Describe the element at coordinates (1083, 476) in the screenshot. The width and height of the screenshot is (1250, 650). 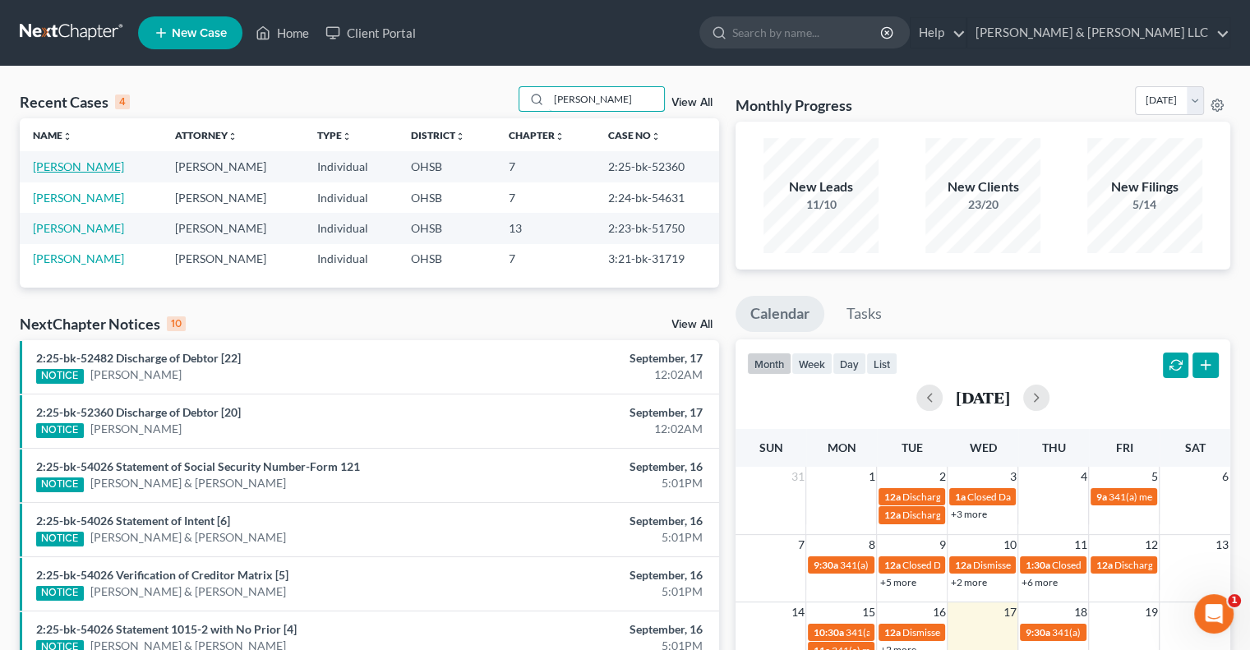
I see `span: 4` at that location.